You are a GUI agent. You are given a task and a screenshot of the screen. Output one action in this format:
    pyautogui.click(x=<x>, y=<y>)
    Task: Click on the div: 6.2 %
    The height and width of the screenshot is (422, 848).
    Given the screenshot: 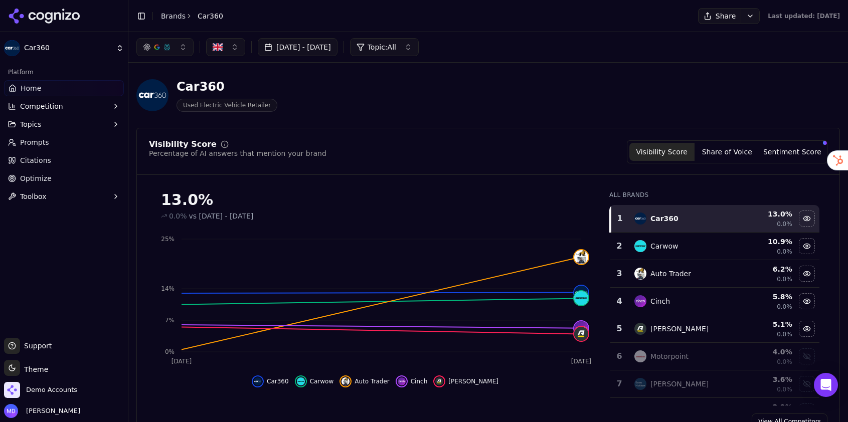 What is the action you would take?
    pyautogui.click(x=766, y=269)
    